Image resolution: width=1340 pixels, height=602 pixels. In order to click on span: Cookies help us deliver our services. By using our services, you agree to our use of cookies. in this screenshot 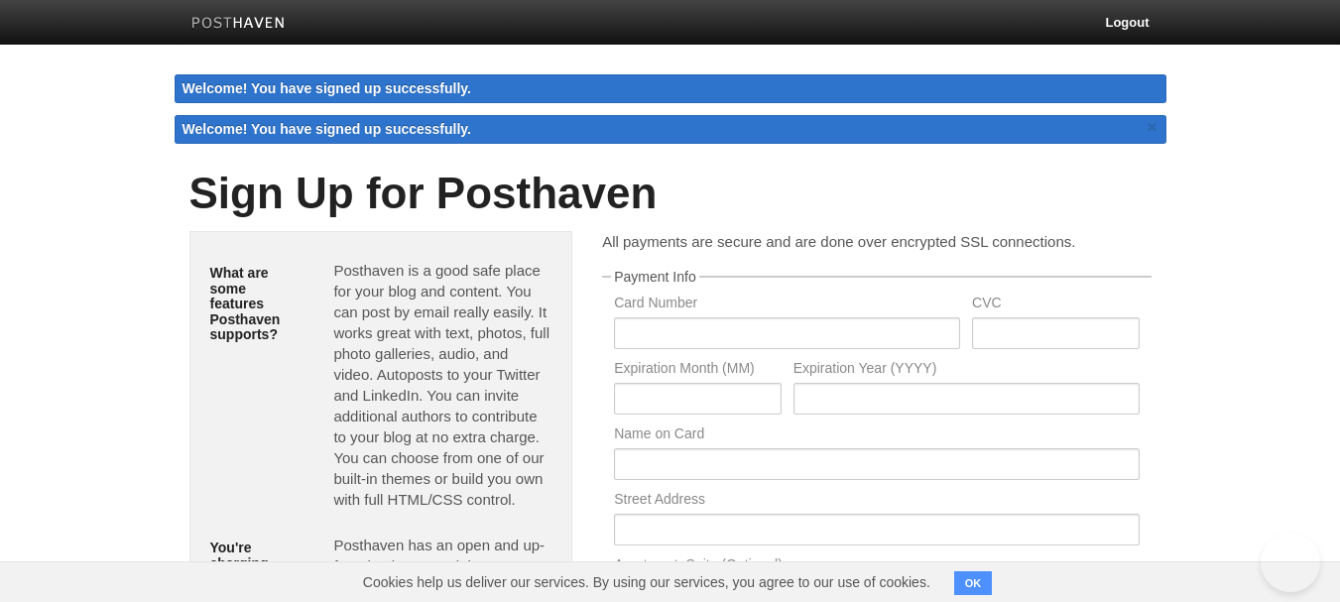, I will do `click(647, 582)`.